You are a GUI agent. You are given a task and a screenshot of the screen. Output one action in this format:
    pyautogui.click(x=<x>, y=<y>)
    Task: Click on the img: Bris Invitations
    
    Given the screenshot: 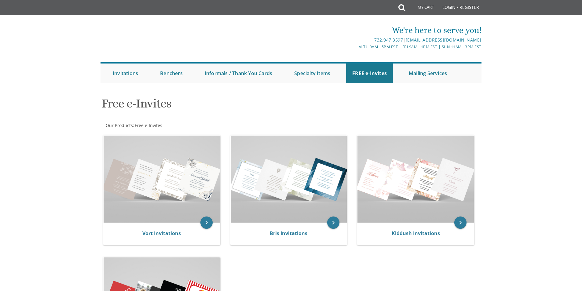 What is the action you would take?
    pyautogui.click(x=289, y=179)
    